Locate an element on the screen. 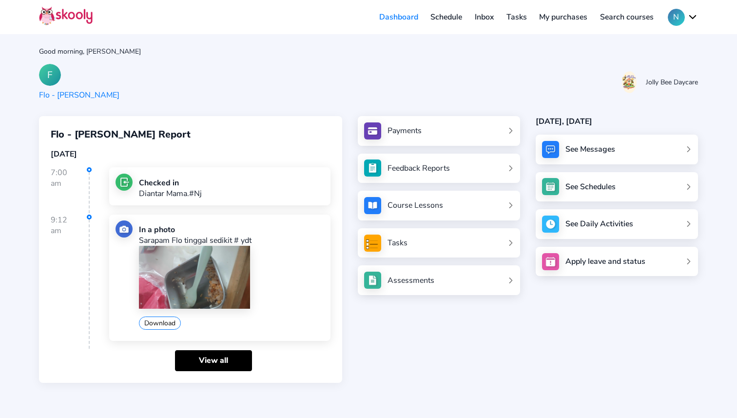 The image size is (737, 418). img: 20201103140951286199961659839494hYz471L5eL1FsRFsP4.jpg is located at coordinates (630, 82).